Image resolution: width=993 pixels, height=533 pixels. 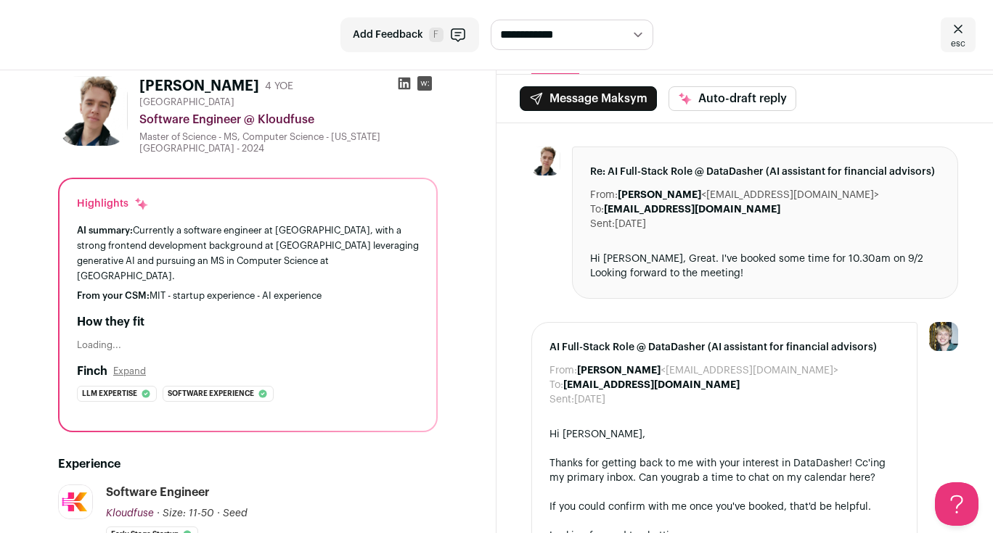 What do you see at coordinates (724, 471) in the screenshot?
I see `div: Thanks for getting back to me with your interest in DataDasher! Cc'ing my primary inbox. Can you ?` at bounding box center [724, 471].